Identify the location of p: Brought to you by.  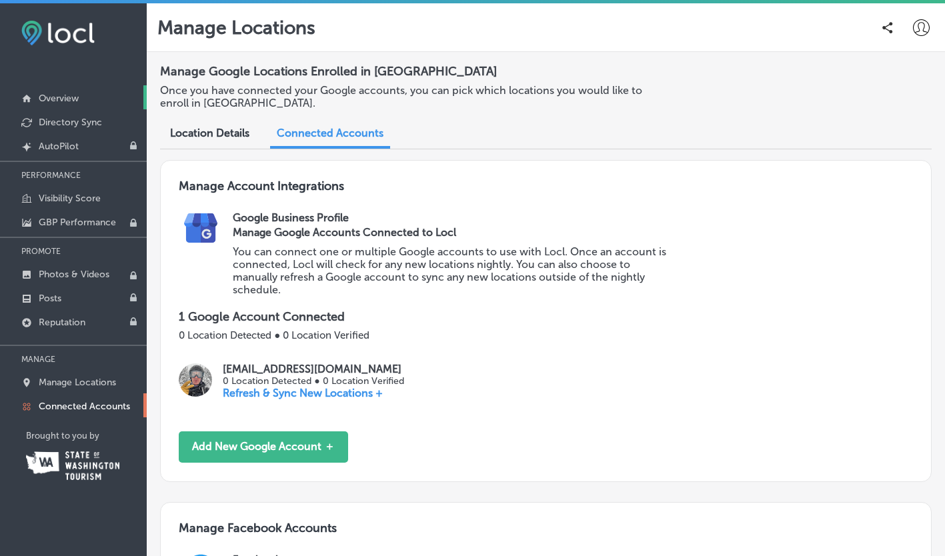
(86, 436).